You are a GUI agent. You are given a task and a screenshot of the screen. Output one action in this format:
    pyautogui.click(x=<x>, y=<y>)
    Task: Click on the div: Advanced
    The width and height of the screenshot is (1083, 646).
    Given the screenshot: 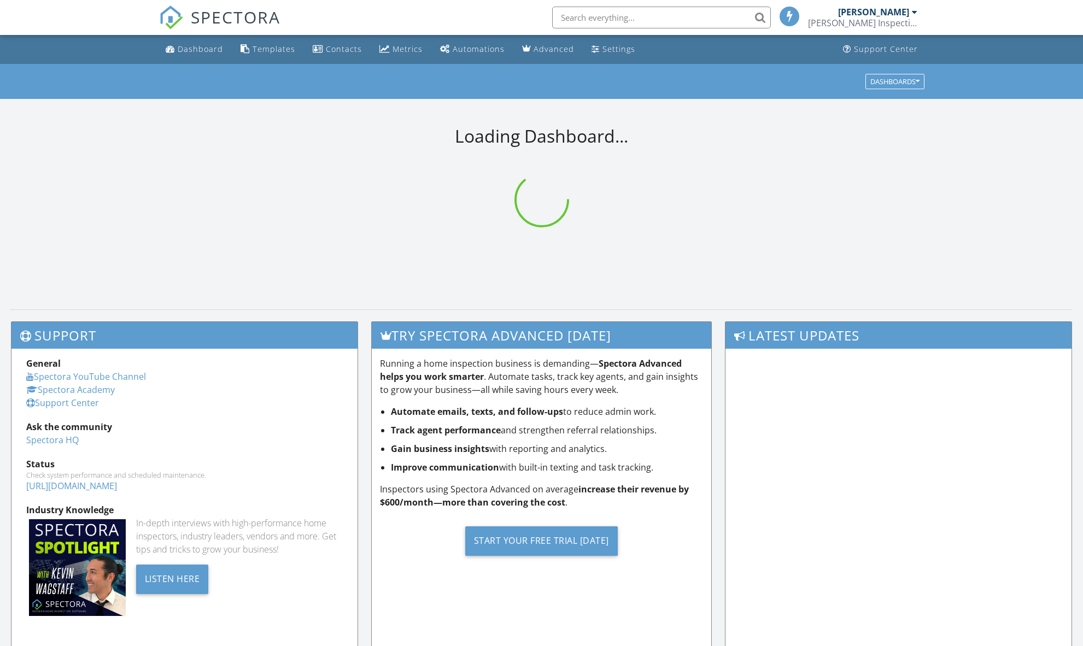 What is the action you would take?
    pyautogui.click(x=554, y=49)
    